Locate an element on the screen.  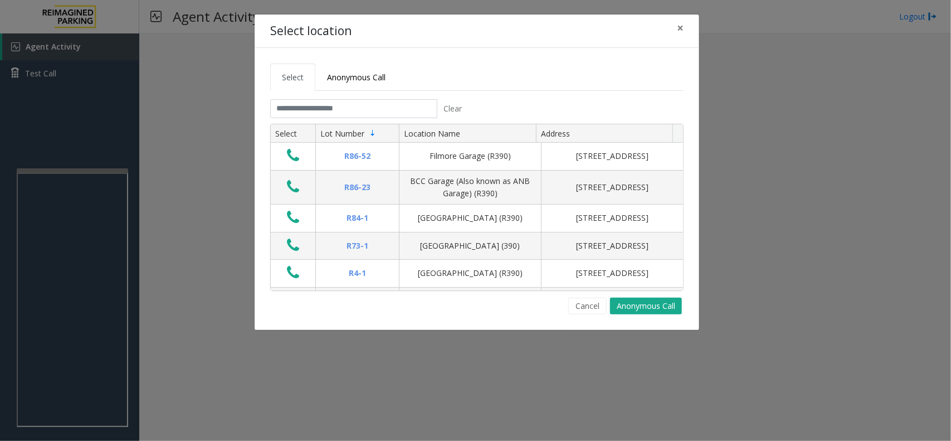
div: R84-1 is located at coordinates (357, 218).